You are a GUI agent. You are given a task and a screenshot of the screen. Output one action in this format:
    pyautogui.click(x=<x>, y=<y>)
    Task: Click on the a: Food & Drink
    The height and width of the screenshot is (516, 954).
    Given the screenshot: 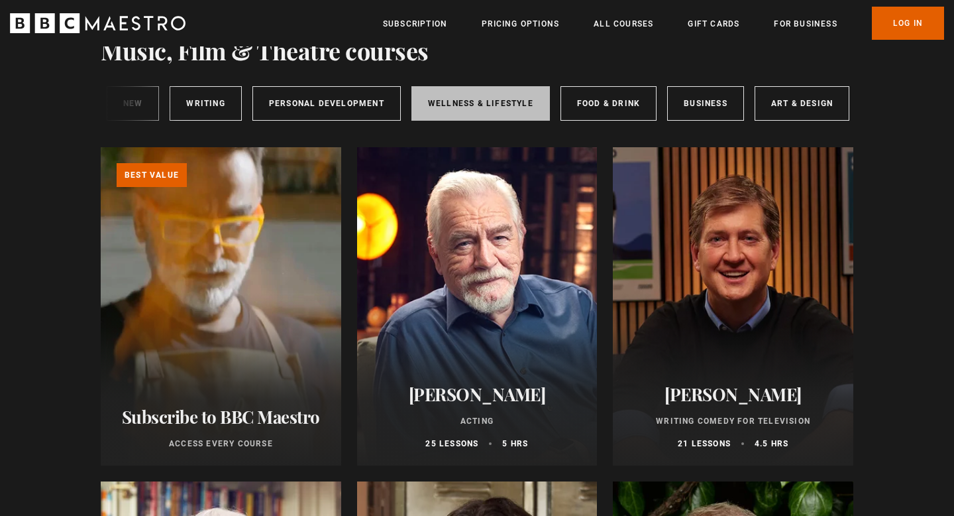 What is the action you would take?
    pyautogui.click(x=608, y=103)
    